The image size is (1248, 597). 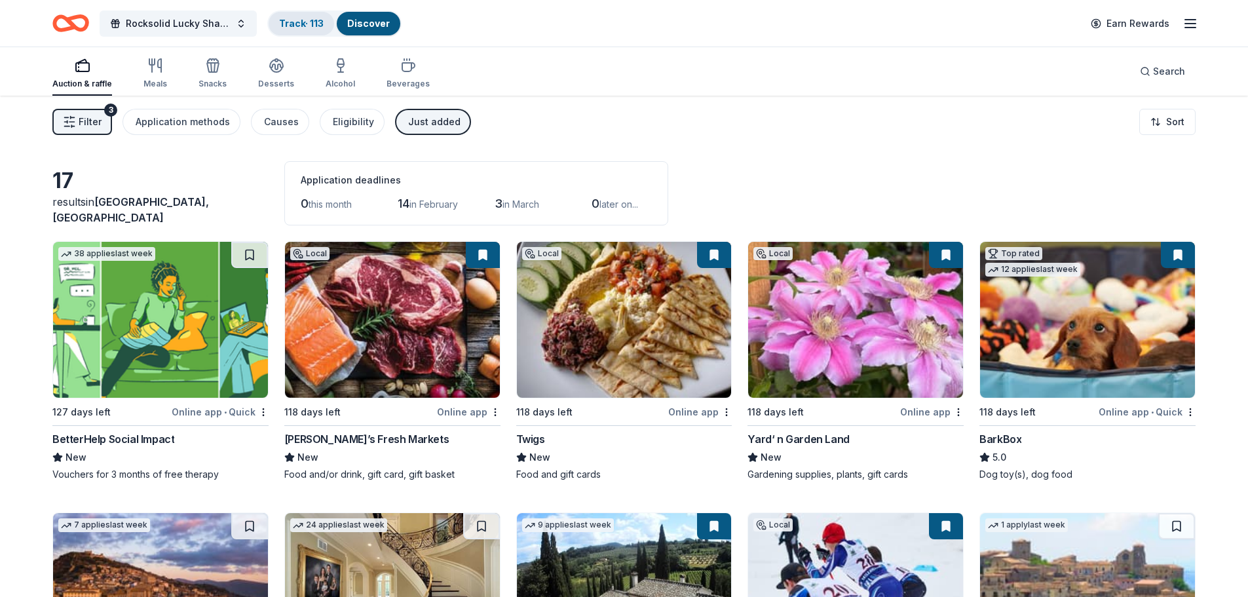 What do you see at coordinates (1026, 525) in the screenshot?
I see `div: 1 apply last week` at bounding box center [1026, 525].